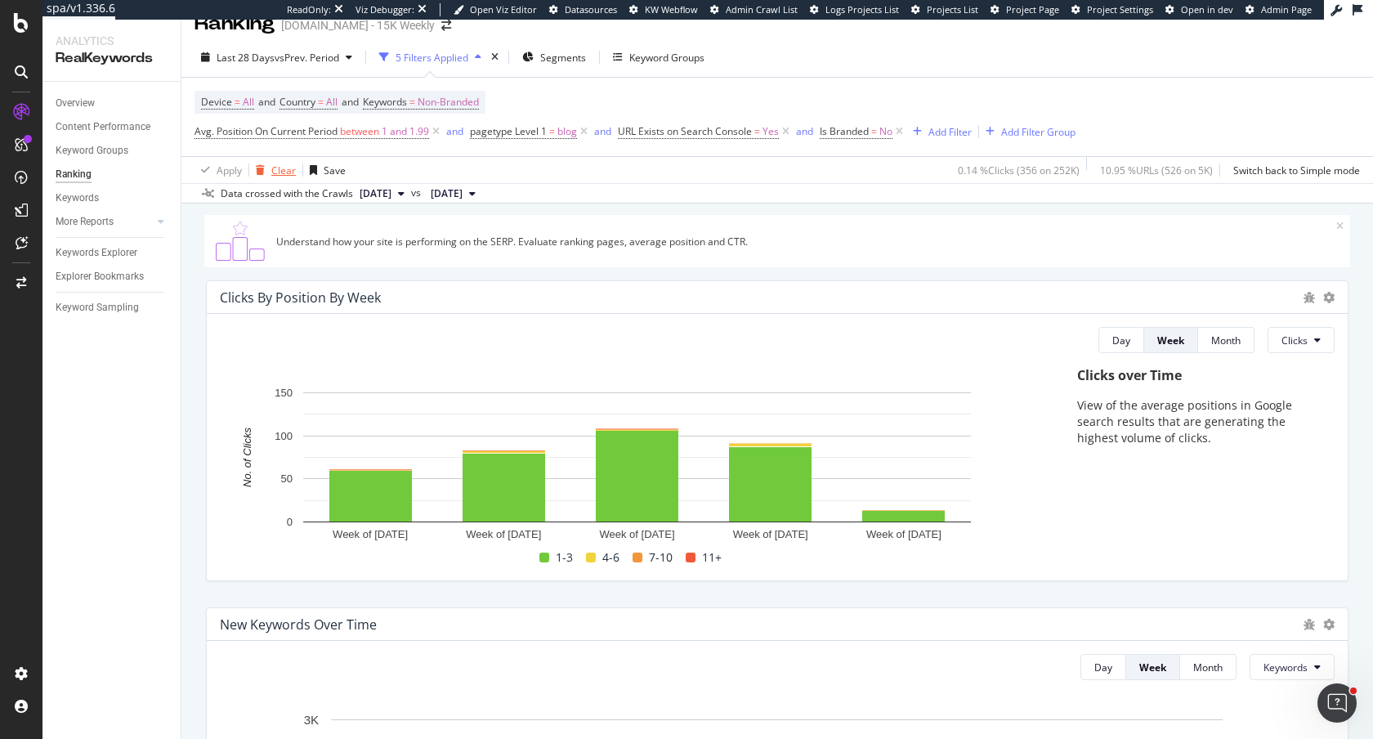 The image size is (1373, 739). What do you see at coordinates (754, 10) in the screenshot?
I see `a: Admin Crawl List` at bounding box center [754, 10].